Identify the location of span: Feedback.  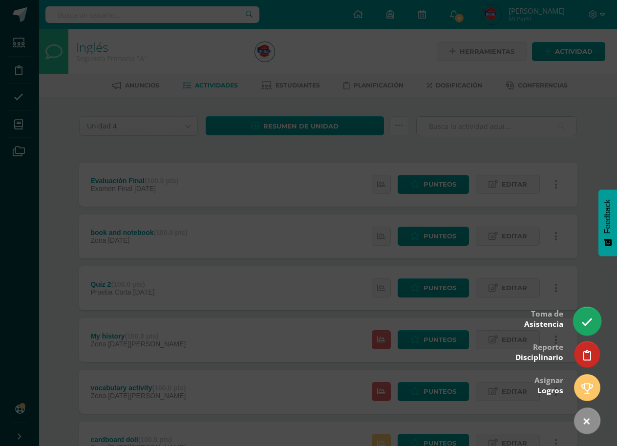
(608, 216).